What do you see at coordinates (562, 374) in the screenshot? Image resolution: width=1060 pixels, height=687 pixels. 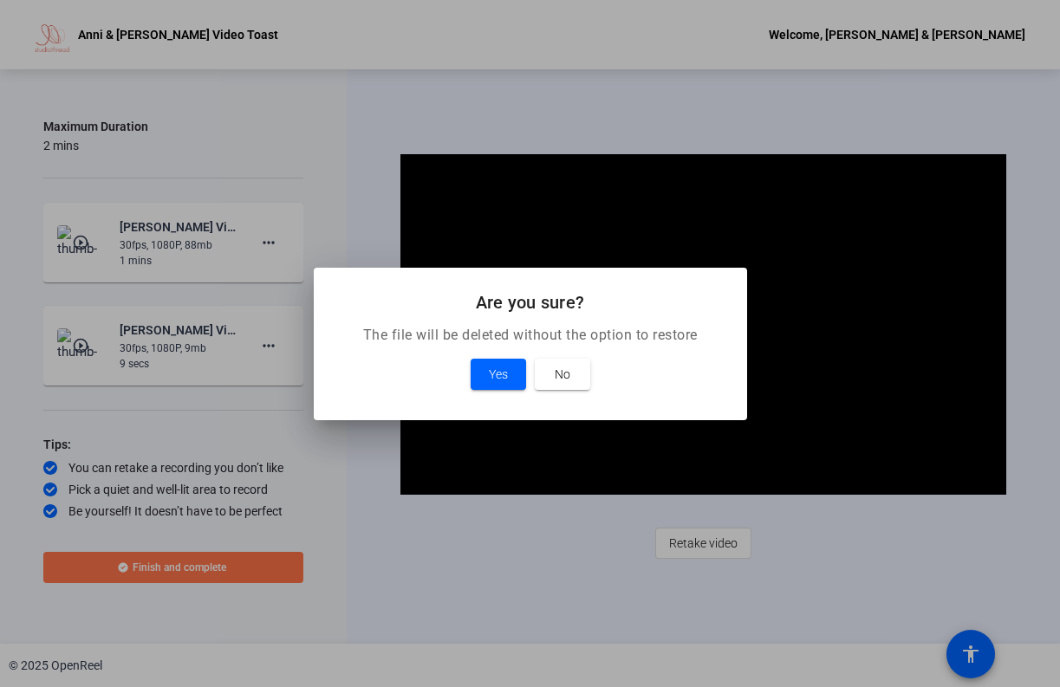 I see `button: No` at bounding box center [562, 374].